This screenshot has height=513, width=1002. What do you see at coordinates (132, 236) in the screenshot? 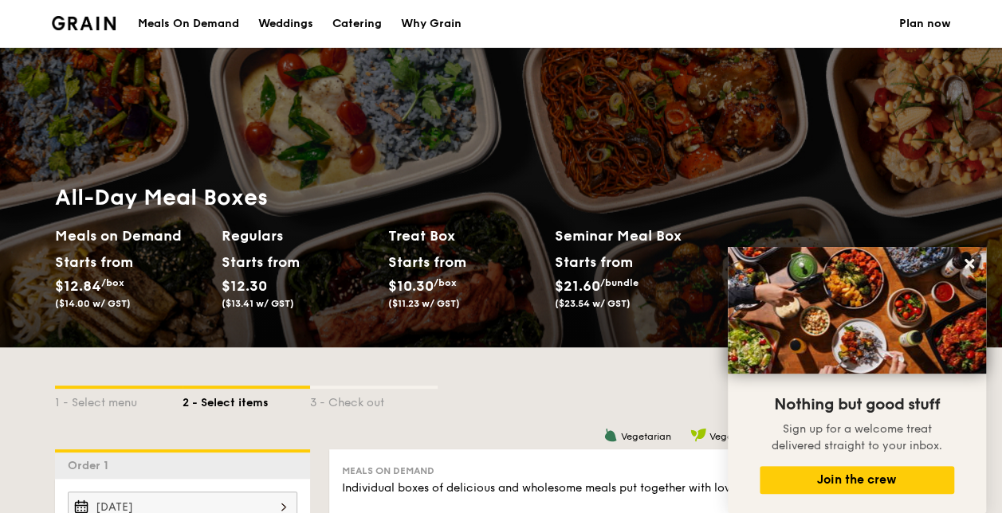
I see `h2: Meals on Demand` at bounding box center [132, 236].